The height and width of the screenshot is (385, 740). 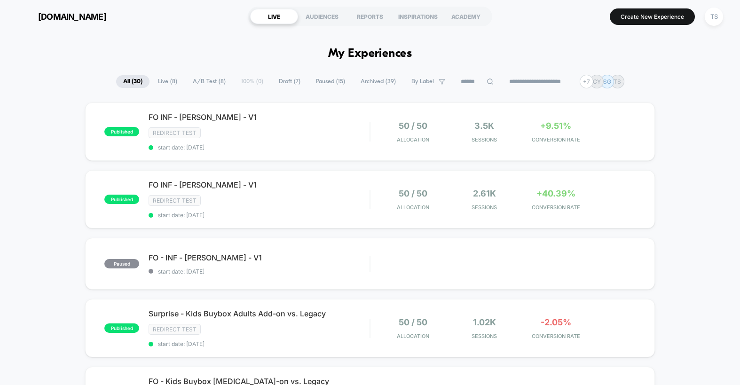 What do you see at coordinates (556, 126) in the screenshot?
I see `span: +9.51%` at bounding box center [556, 126].